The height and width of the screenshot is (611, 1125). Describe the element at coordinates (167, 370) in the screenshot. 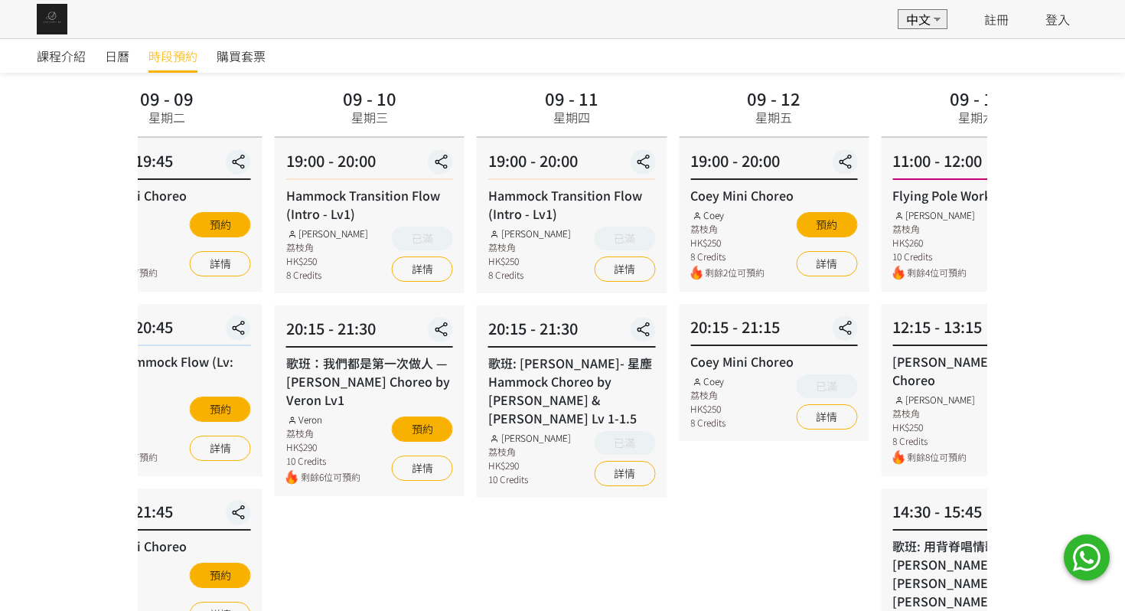

I see `div: Basic Hammock Flow (Lv: Intro)` at that location.